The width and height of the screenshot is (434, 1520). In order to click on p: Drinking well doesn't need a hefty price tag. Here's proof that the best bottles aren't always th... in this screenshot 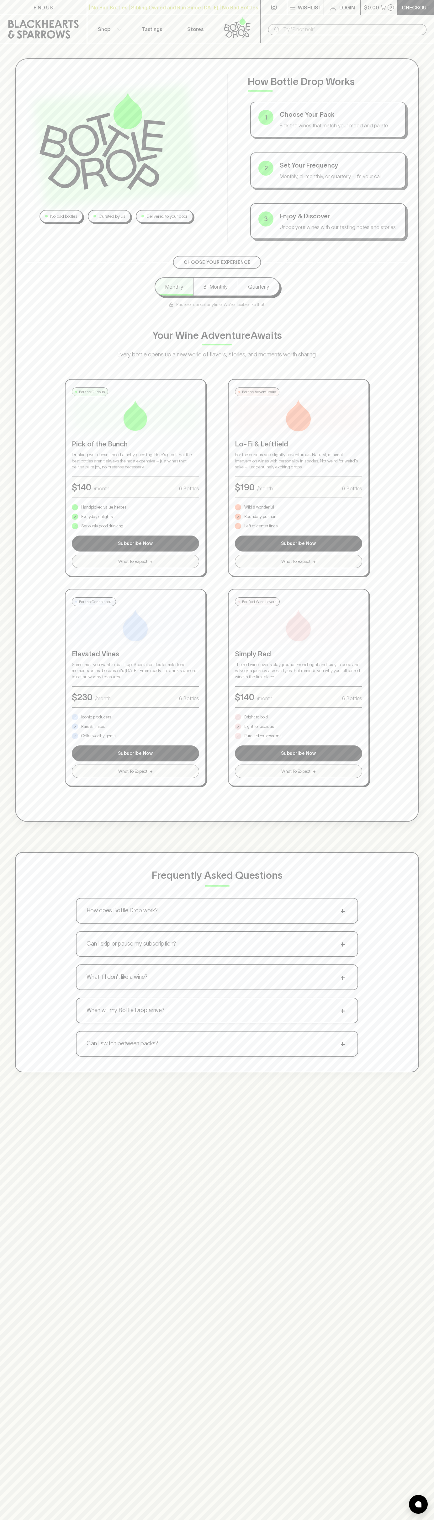, I will do `click(135, 461)`.